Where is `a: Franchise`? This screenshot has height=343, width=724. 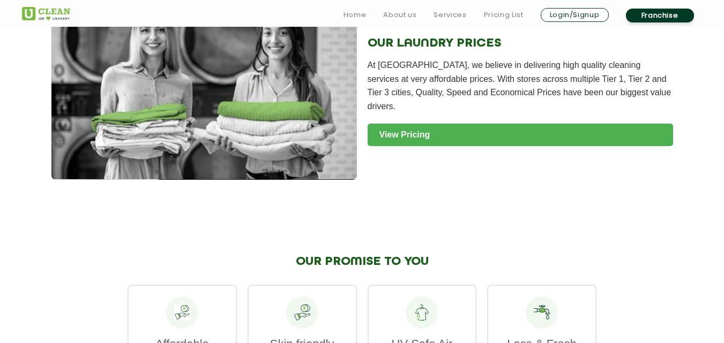
a: Franchise is located at coordinates (659, 16).